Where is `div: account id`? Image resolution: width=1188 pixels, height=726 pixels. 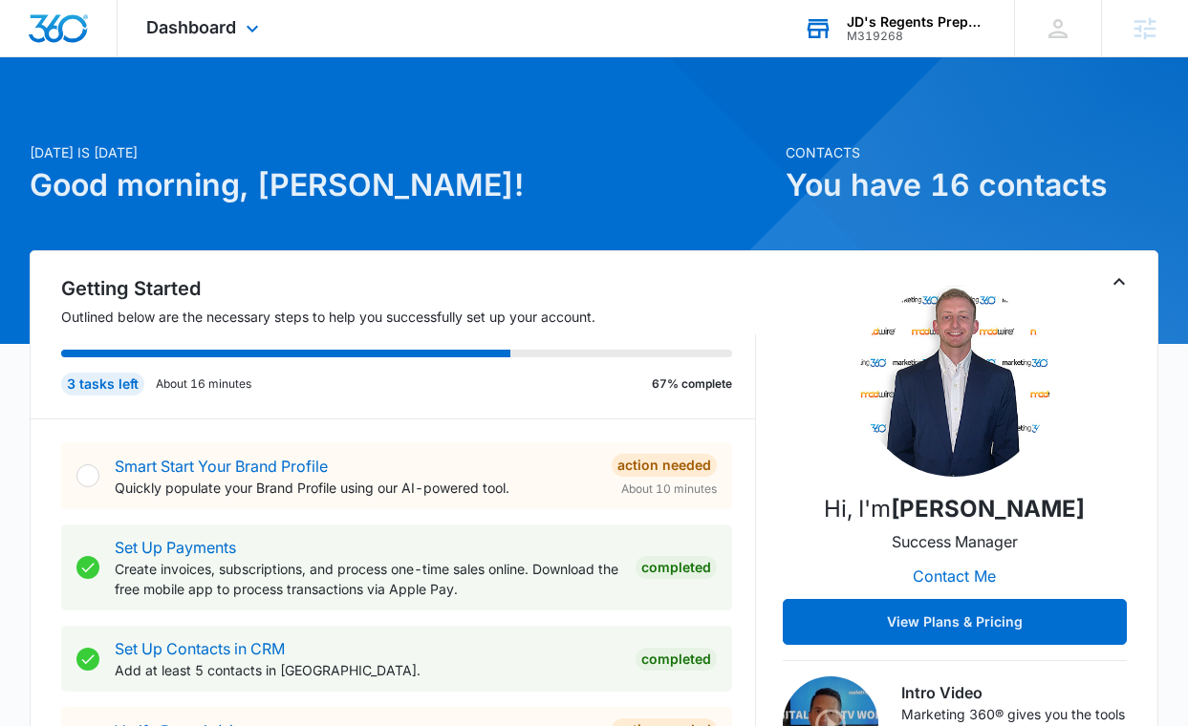
div: account id is located at coordinates (916, 36).